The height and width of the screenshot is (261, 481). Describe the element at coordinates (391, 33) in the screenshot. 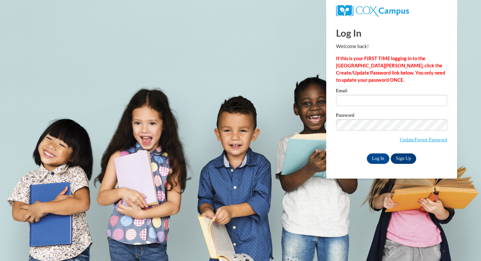

I see `h1: Log In` at that location.